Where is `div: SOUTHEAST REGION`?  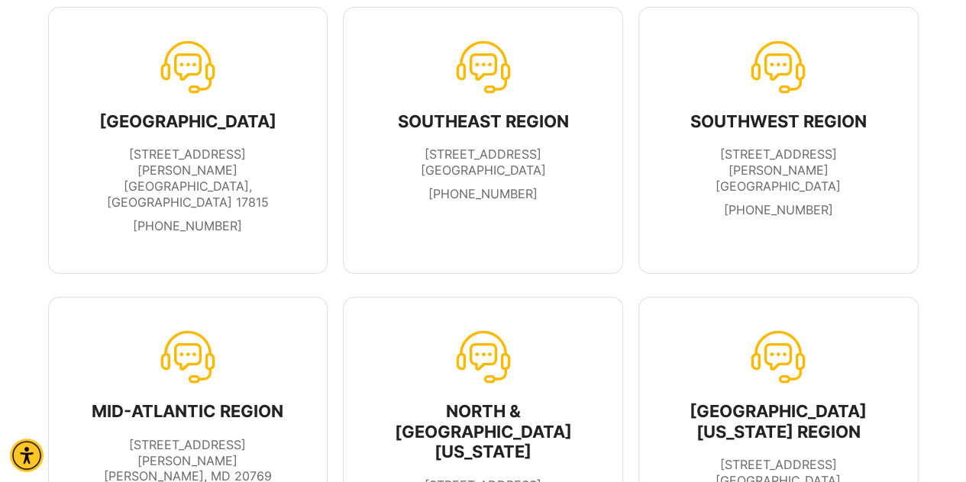
div: SOUTHEAST REGION is located at coordinates (483, 121).